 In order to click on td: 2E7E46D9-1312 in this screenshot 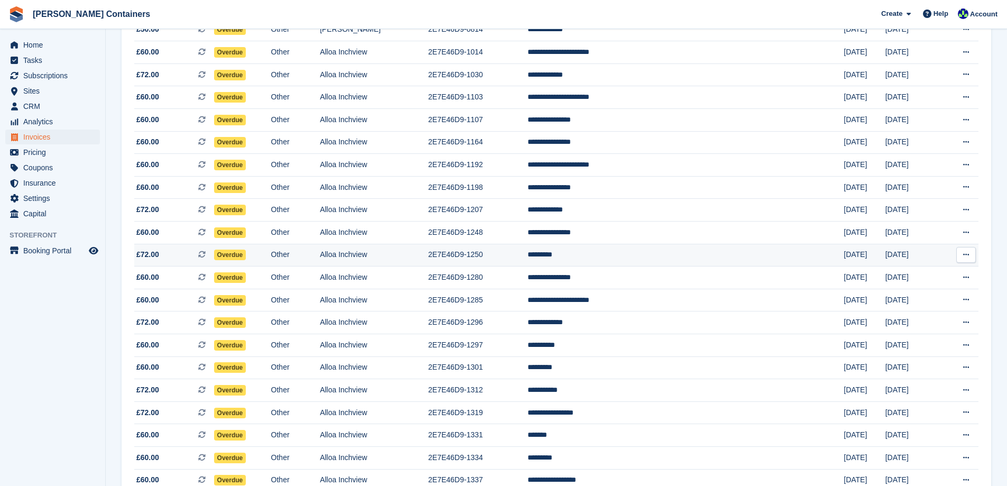, I will do `click(478, 390)`.